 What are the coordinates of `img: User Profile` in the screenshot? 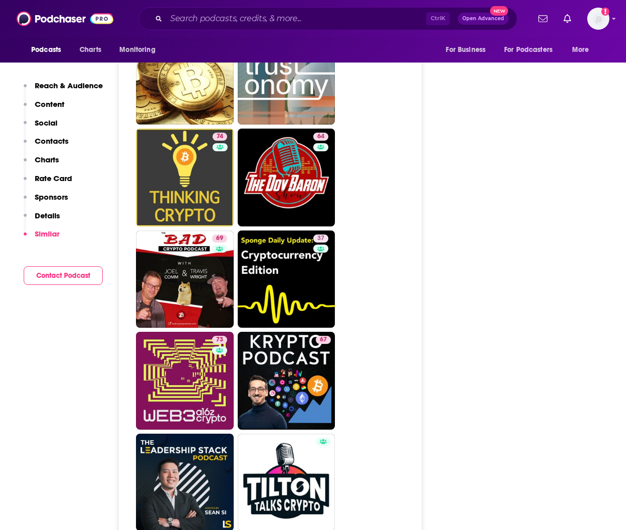 It's located at (599, 19).